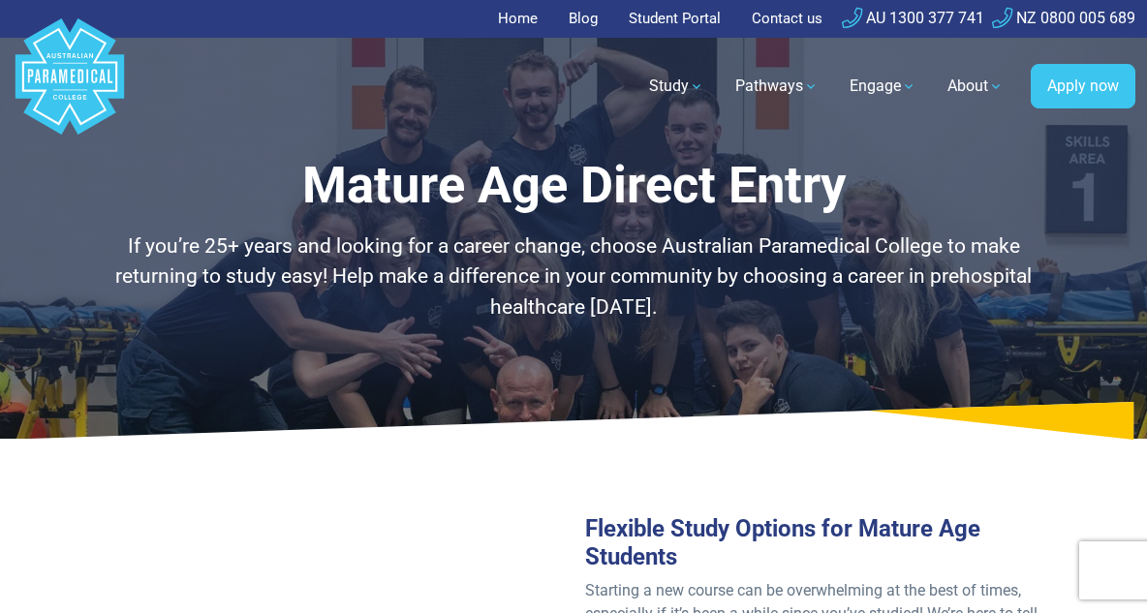 This screenshot has width=1147, height=613. What do you see at coordinates (818, 543) in the screenshot?
I see `h3: Flexible Study Options for Mature Age Students` at bounding box center [818, 543].